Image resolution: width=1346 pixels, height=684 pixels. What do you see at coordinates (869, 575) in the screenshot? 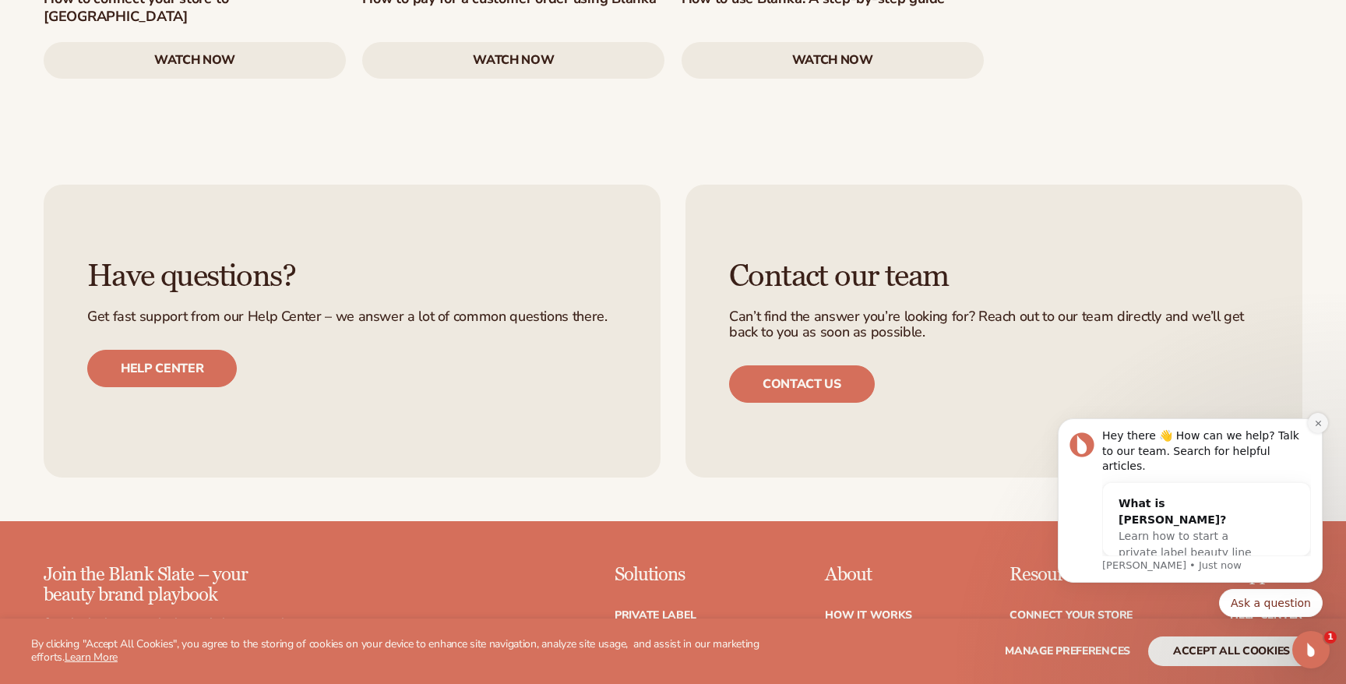
I see `p: About` at bounding box center [869, 575].